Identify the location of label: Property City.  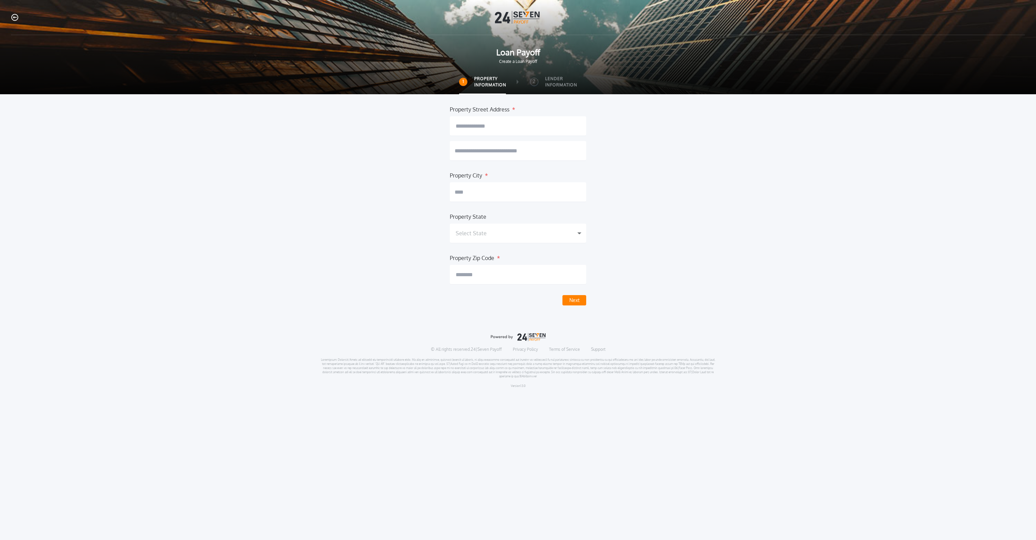
(466, 174).